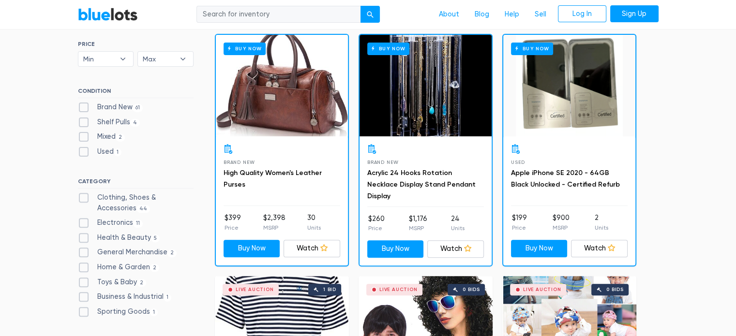 This screenshot has width=736, height=336. What do you see at coordinates (418, 224) in the screenshot?
I see `li: $1,176` at bounding box center [418, 224].